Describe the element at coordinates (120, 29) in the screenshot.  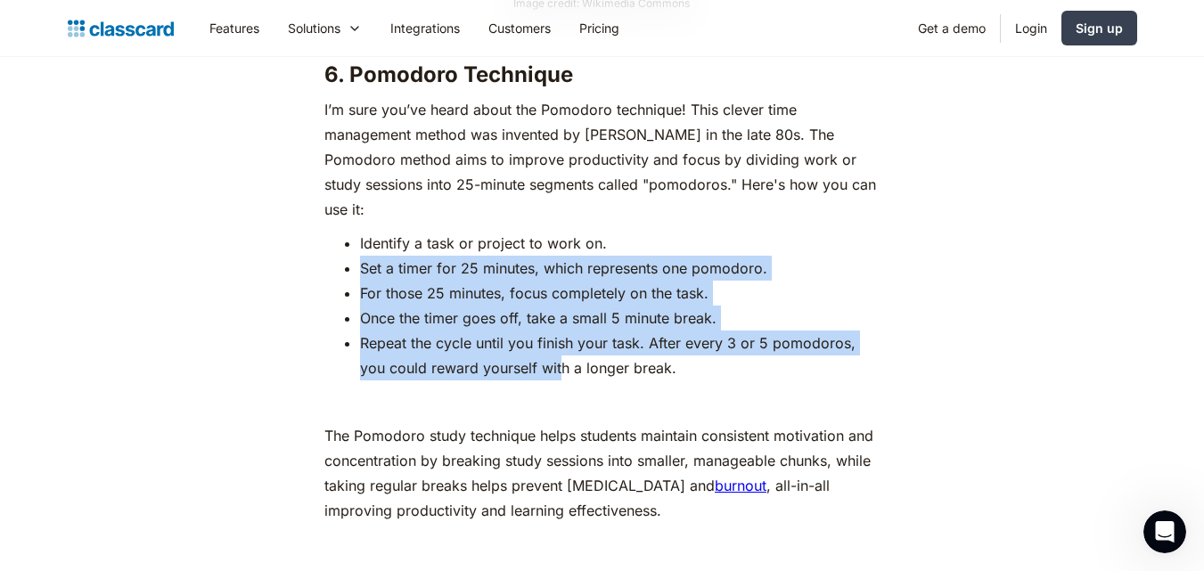
I see `a: home` at that location.